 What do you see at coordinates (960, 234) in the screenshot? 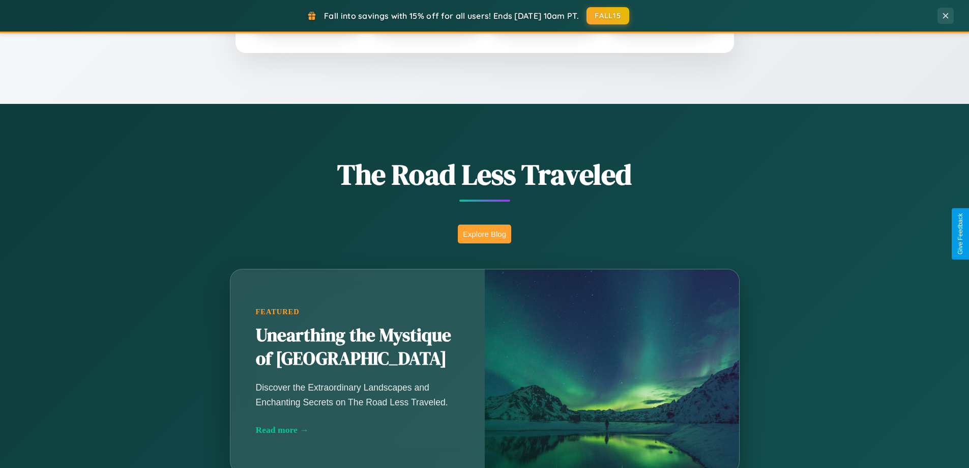
I see `div: Give Feedback` at bounding box center [960, 234].